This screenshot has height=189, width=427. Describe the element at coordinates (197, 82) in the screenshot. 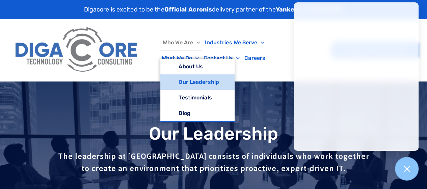

I see `a: Our Leadership` at that location.